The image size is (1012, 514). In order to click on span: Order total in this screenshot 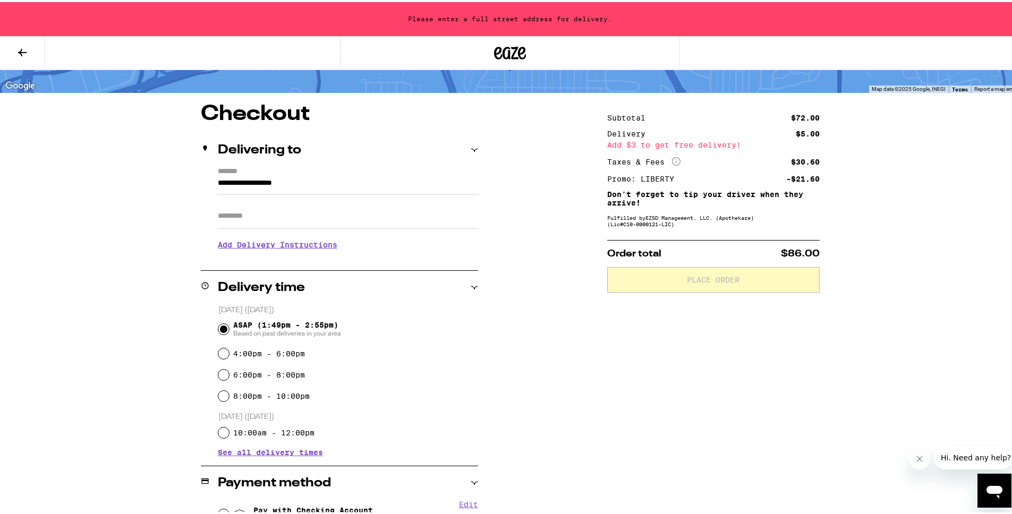, I will do `click(634, 252)`.